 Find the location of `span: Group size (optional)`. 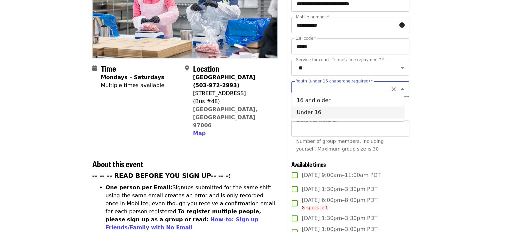

span: Group size (optional) is located at coordinates (317, 120).